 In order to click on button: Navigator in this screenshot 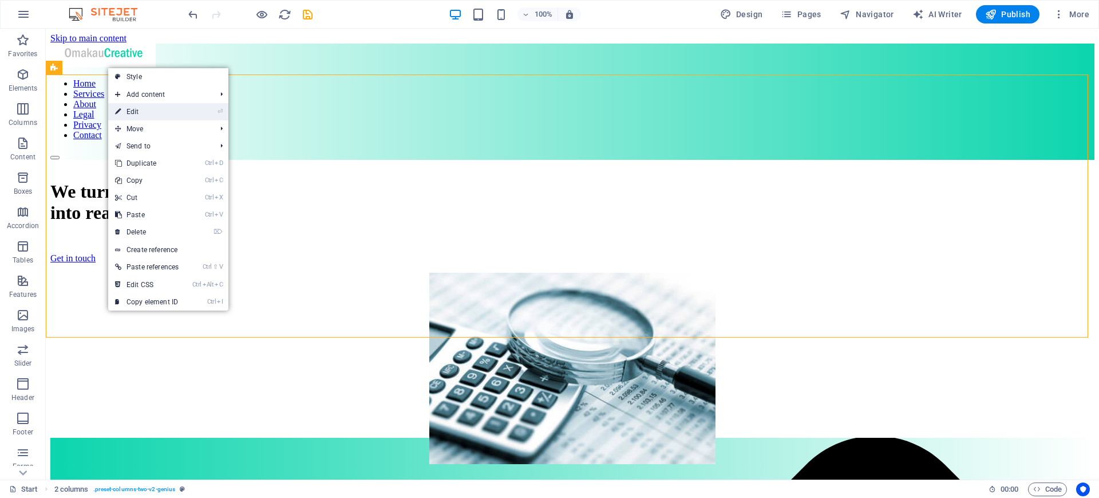, I will do `click(867, 14)`.